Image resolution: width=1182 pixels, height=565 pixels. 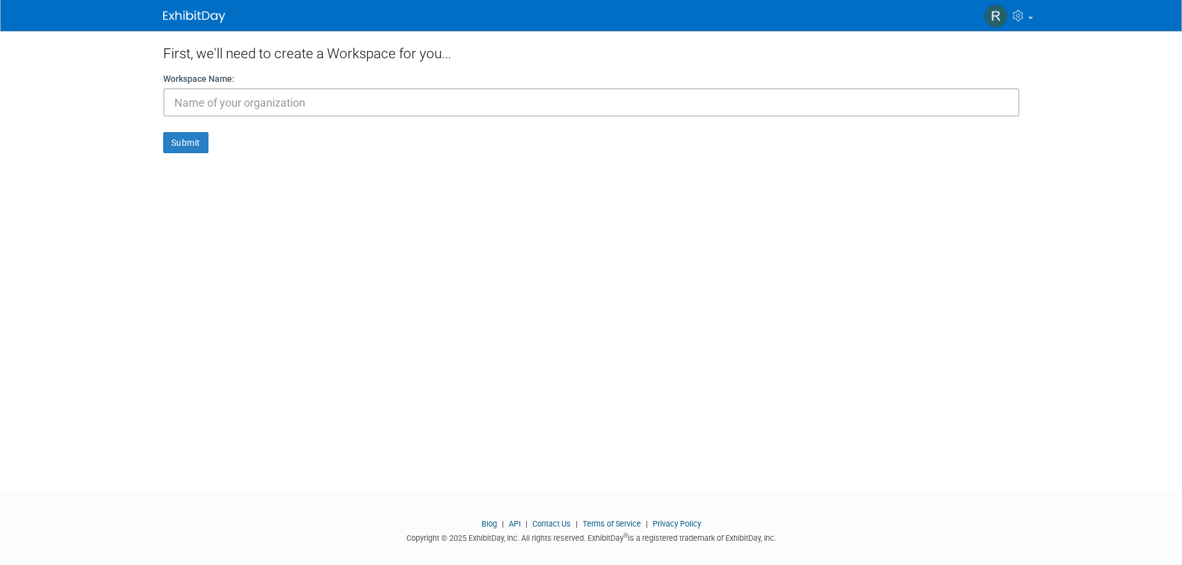 I want to click on a: API, so click(x=514, y=524).